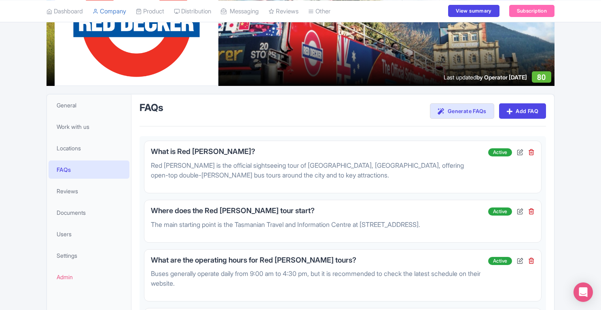 This screenshot has width=601, height=310. What do you see at coordinates (64, 169) in the screenshot?
I see `span: FAQs` at bounding box center [64, 169].